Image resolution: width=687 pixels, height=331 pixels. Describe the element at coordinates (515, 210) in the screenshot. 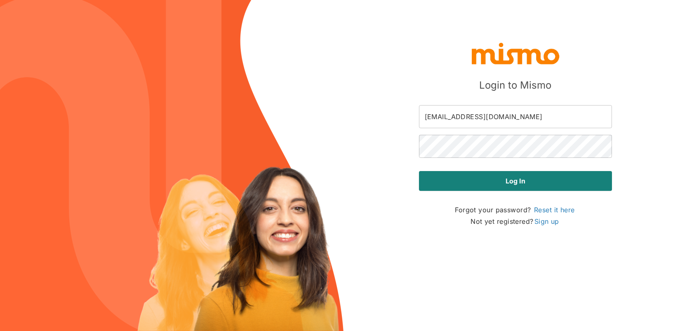

I see `p: Forgot your password?` at that location.